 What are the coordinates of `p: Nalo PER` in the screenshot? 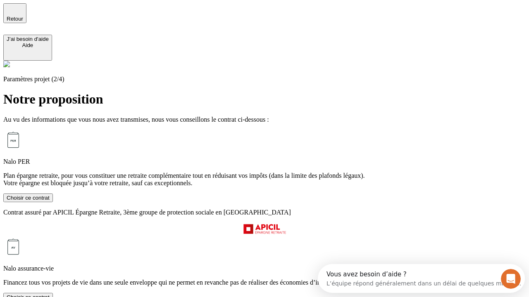 It's located at (264, 162).